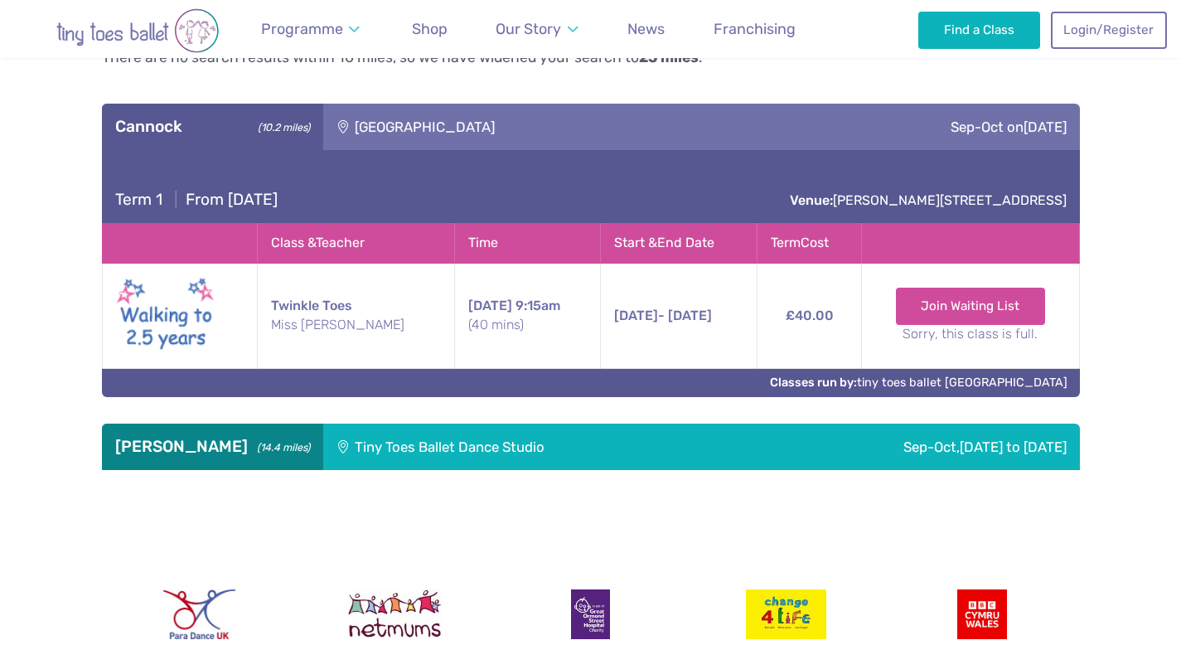 The width and height of the screenshot is (1181, 645). I want to click on span: Our Story, so click(528, 28).